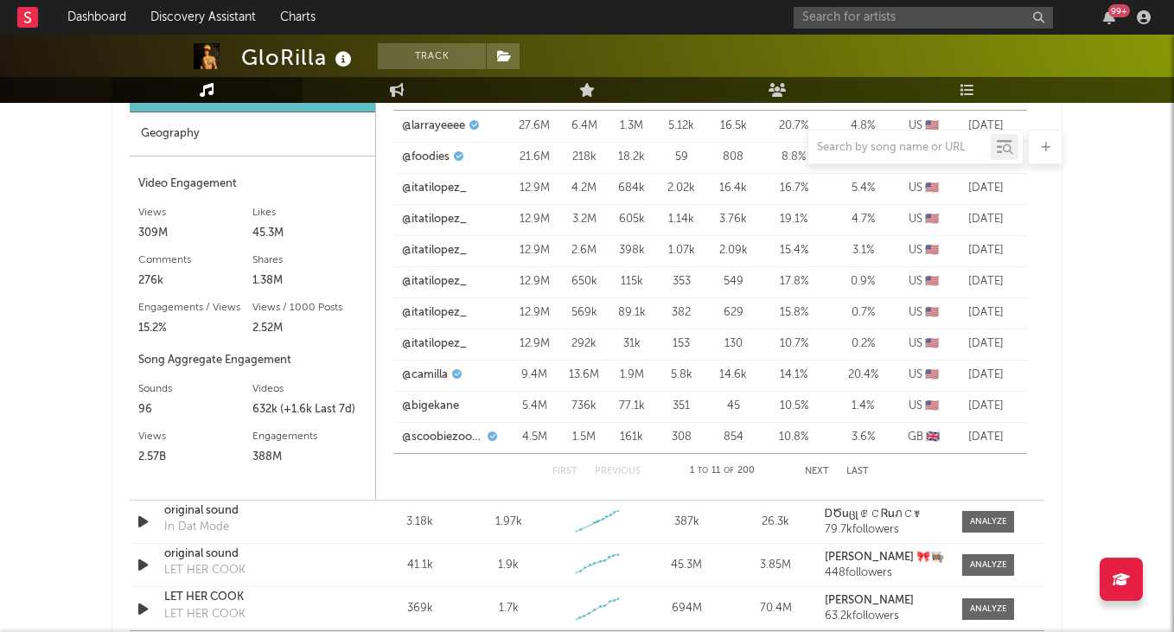 The height and width of the screenshot is (632, 1174). Describe the element at coordinates (863, 251) in the screenshot. I see `div: 3.1 %` at that location.